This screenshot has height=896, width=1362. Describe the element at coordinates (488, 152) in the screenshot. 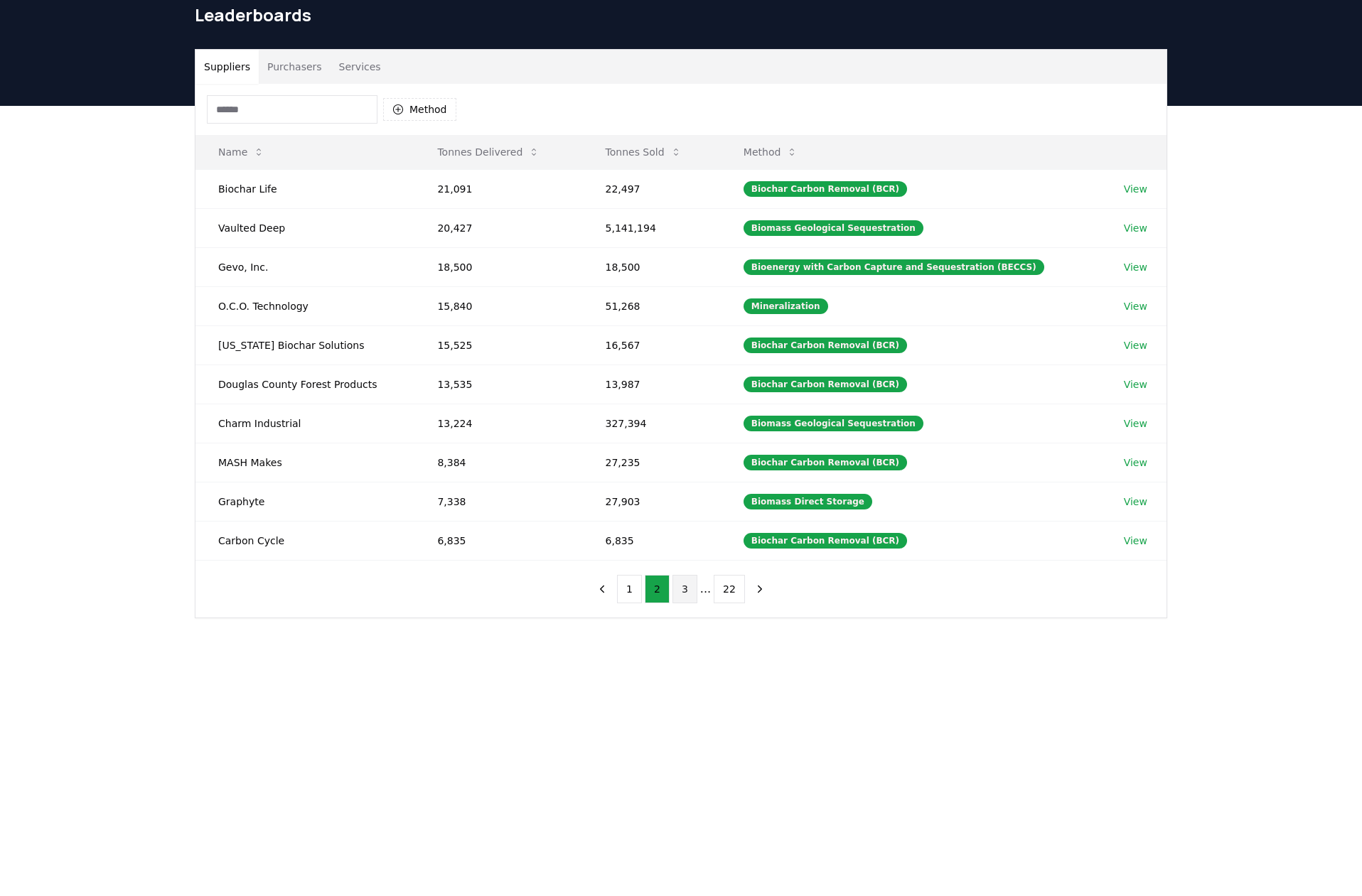

I see `button: Tonnes Delivered` at that location.